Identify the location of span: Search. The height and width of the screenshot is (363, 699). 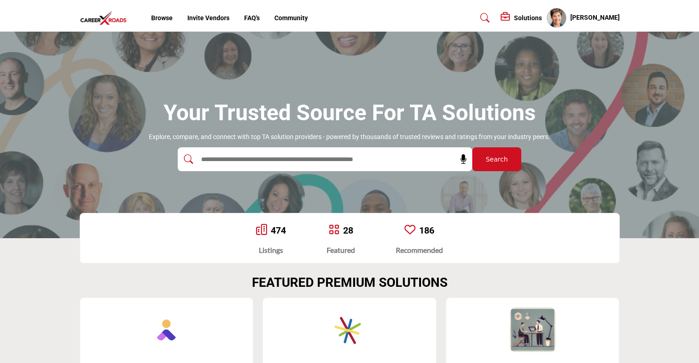
(497, 159).